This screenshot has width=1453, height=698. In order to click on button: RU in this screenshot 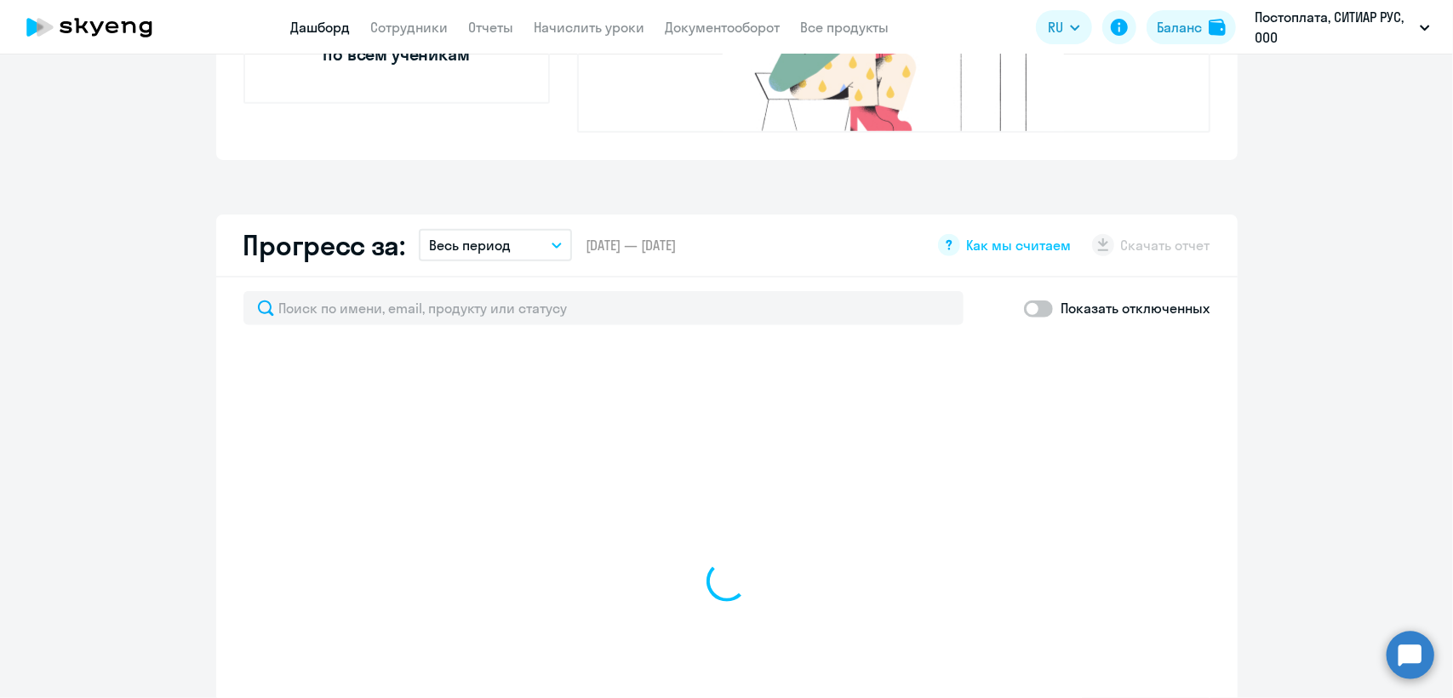, I will do `click(1064, 27)`.